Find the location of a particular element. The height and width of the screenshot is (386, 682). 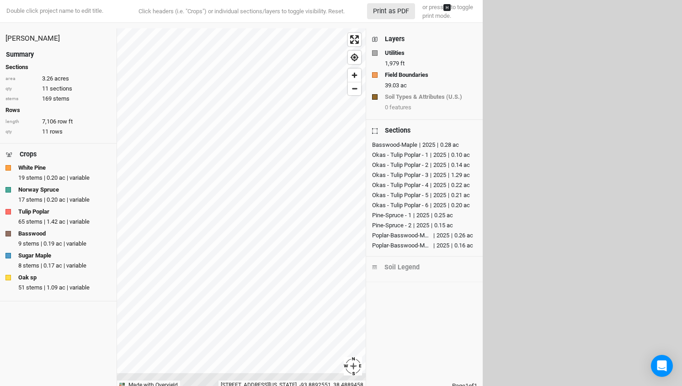

div: 0 features is located at coordinates (430, 107).